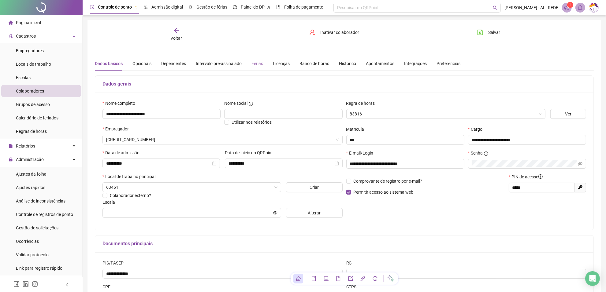  I want to click on span: left, so click(67, 285).